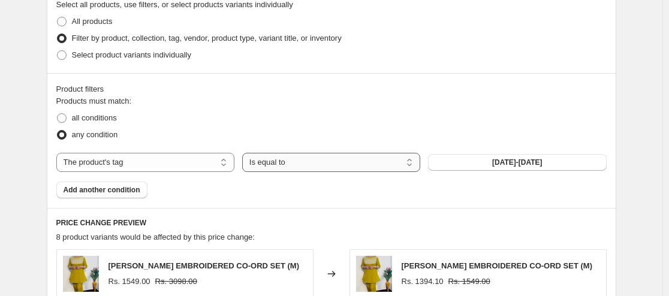 The width and height of the screenshot is (669, 296). What do you see at coordinates (332, 223) in the screenshot?
I see `h6: PRICE CHANGE PREVIEW` at bounding box center [332, 223].